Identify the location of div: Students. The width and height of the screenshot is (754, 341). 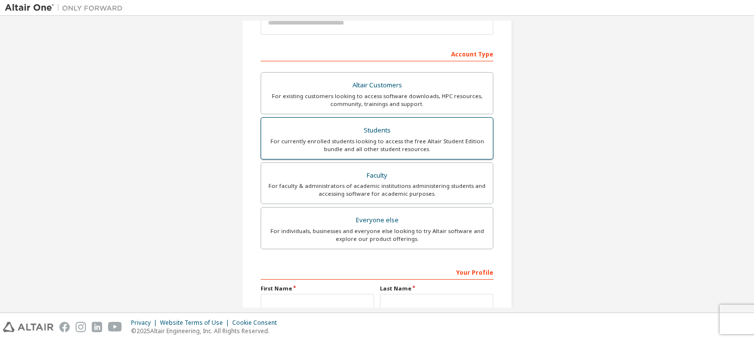
(377, 131).